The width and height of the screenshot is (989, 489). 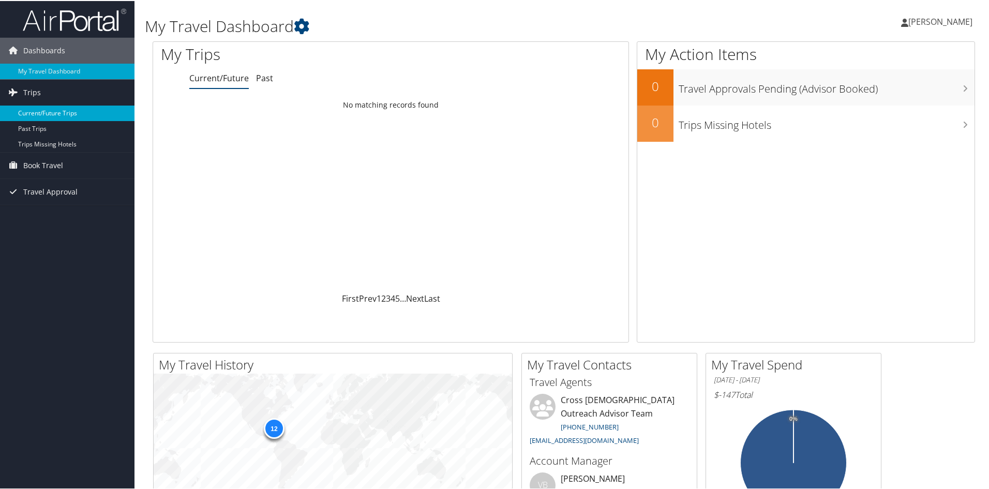 I want to click on a: 0Trips Missing Hotels, so click(x=806, y=123).